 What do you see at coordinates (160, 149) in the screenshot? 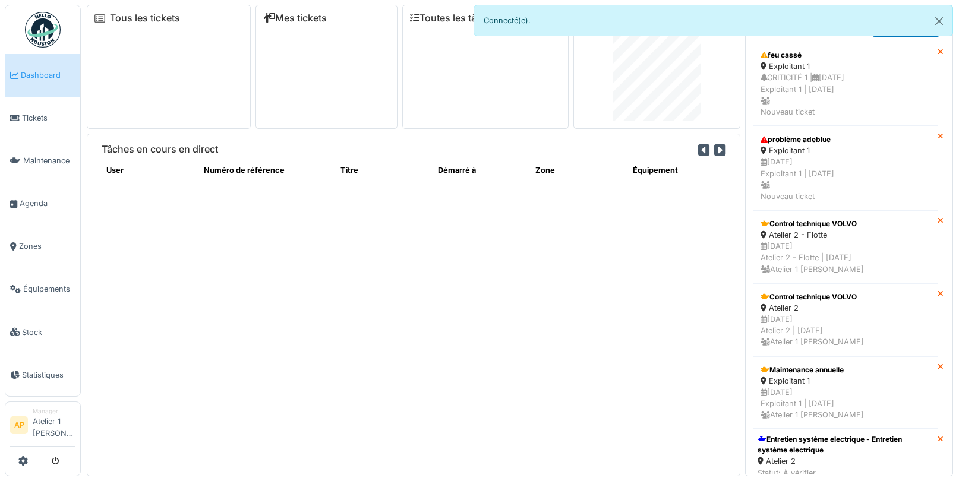
I see `h6: Tâches en cours en direct` at bounding box center [160, 149].